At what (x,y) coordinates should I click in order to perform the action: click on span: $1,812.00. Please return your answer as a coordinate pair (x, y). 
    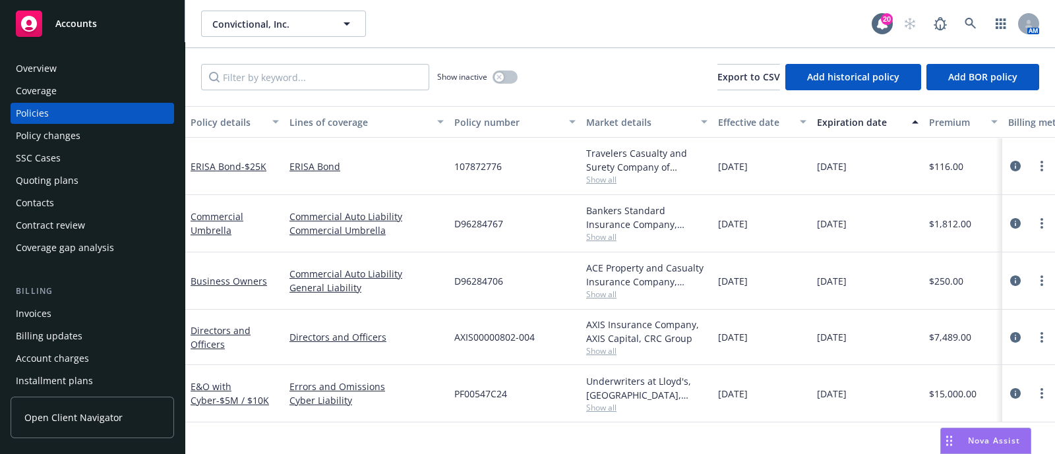
    Looking at the image, I should click on (950, 224).